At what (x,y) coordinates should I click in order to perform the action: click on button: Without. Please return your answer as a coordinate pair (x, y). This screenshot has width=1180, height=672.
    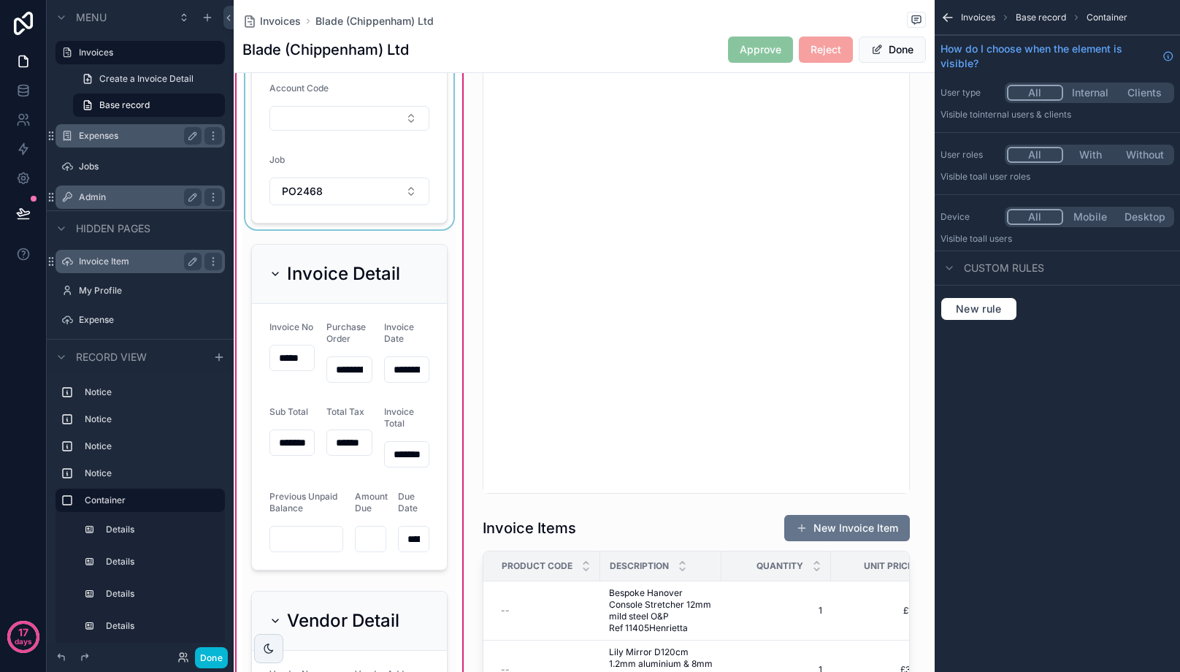
    Looking at the image, I should click on (1144, 155).